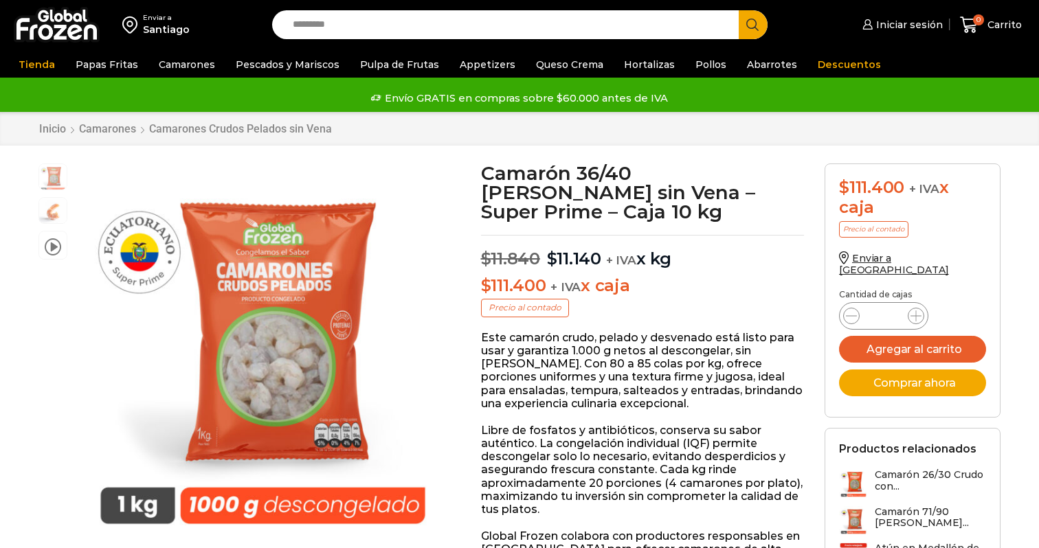 The image size is (1039, 548). I want to click on button: Search button, so click(753, 25).